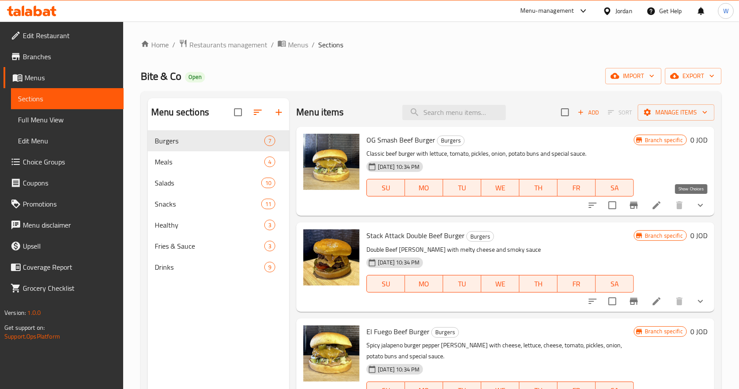 The height and width of the screenshot is (389, 739). What do you see at coordinates (218, 225) in the screenshot?
I see `div: Healthy3` at bounding box center [218, 225].